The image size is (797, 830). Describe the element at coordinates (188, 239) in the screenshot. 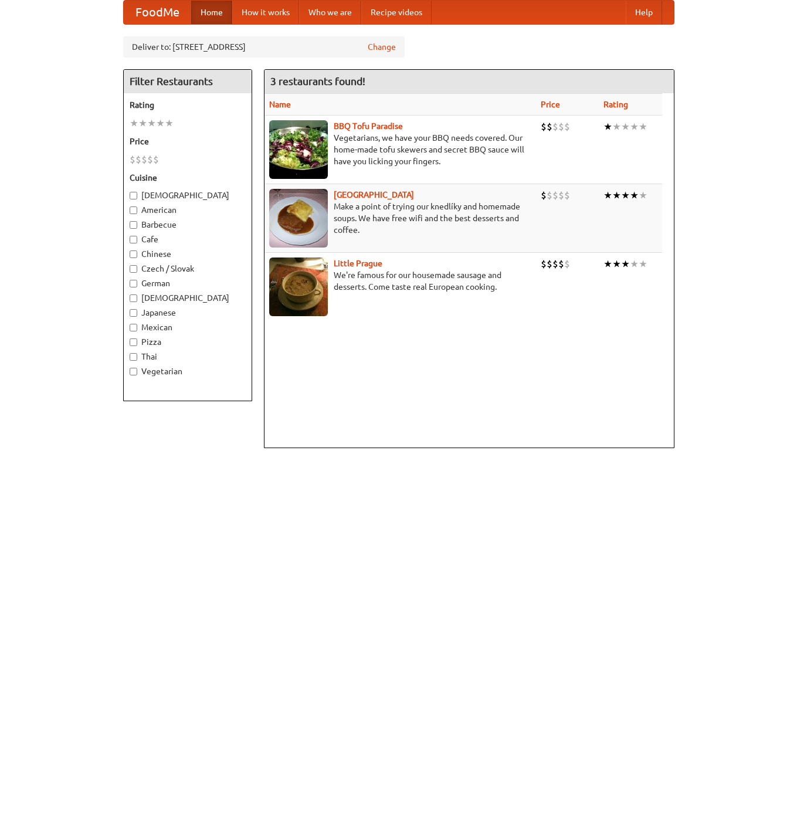

I see `label: Cafe` at that location.